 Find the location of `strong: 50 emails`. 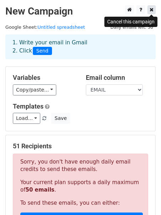

strong: 50 emails is located at coordinates (39, 190).